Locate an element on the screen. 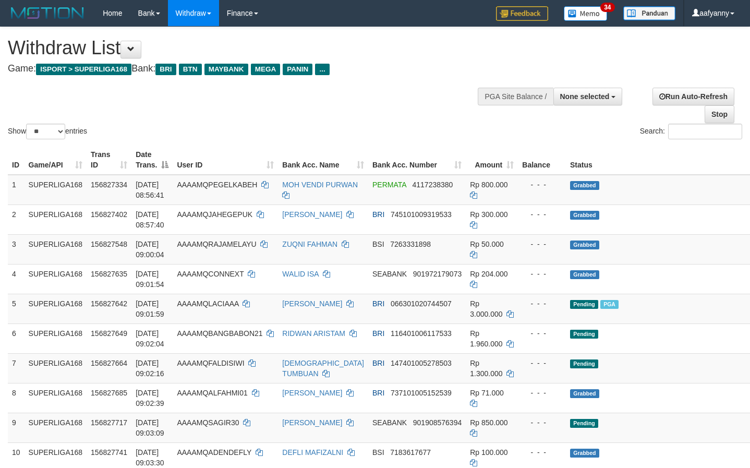  span: Copy 4117238380 to clipboard is located at coordinates (432, 185).